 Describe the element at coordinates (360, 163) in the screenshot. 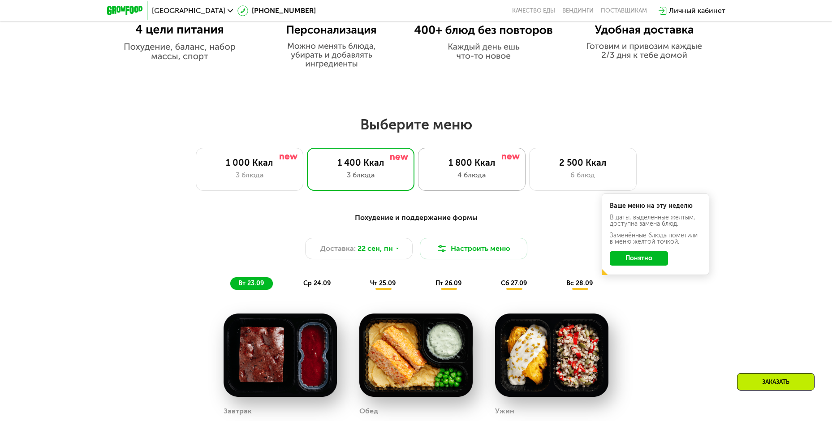

I see `div: 1 400 Ккал` at that location.